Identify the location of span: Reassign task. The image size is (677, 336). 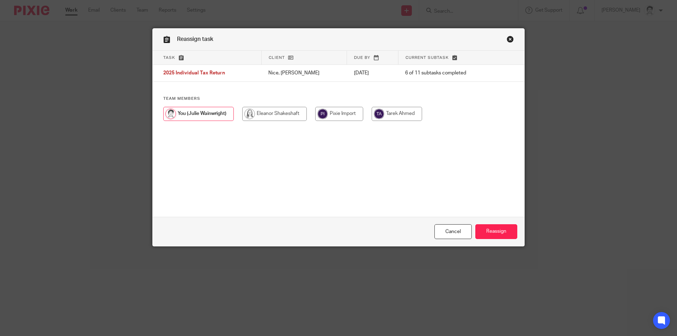
(195, 39).